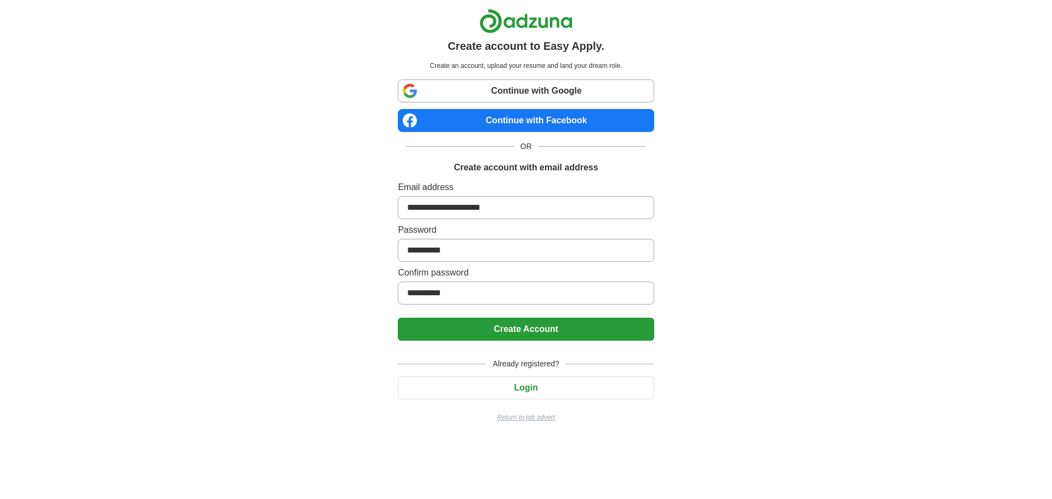 The height and width of the screenshot is (499, 1052). What do you see at coordinates (526, 46) in the screenshot?
I see `h1: Create account to Easy Apply.` at bounding box center [526, 46].